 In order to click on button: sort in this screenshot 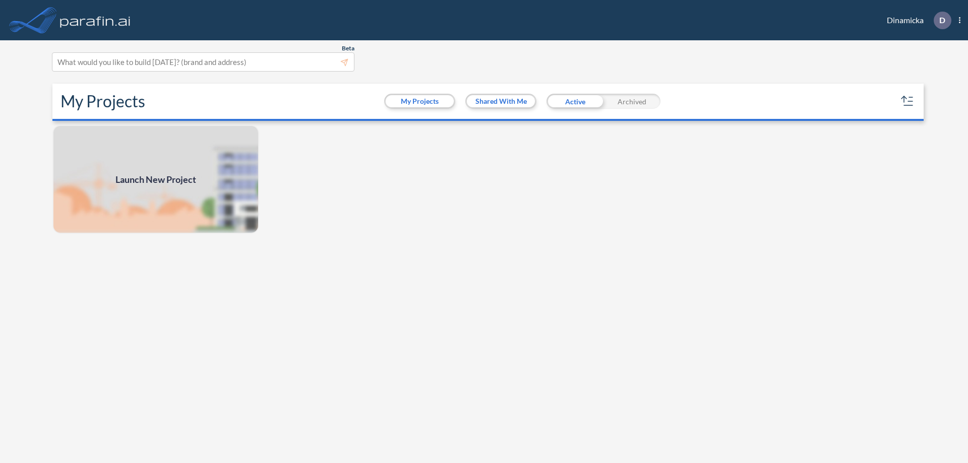, I will do `click(907, 101)`.